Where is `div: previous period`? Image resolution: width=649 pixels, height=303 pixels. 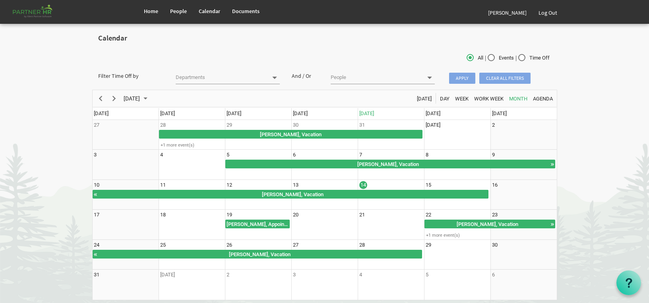
div: previous period is located at coordinates (100, 98).